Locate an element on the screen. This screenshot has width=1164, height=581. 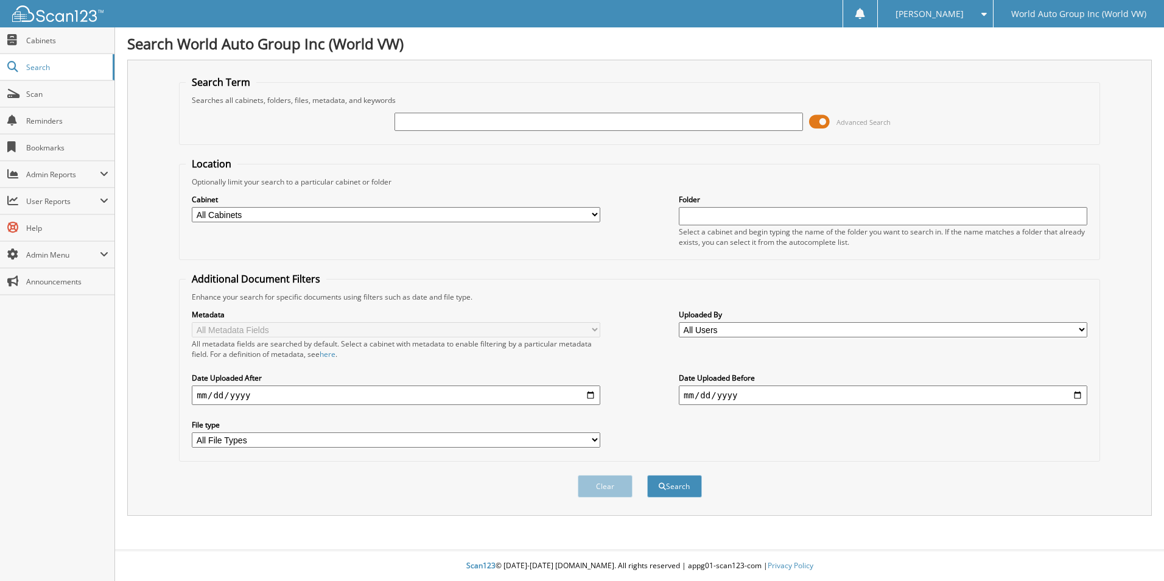
label: Folder is located at coordinates (883, 199).